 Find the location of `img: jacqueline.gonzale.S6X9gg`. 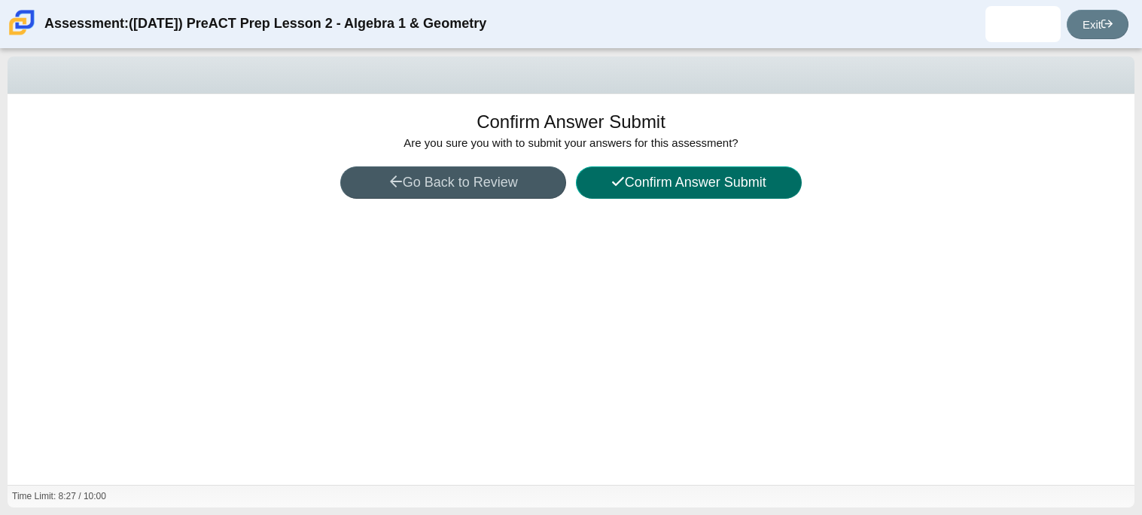

img: jacqueline.gonzale.S6X9gg is located at coordinates (1023, 24).